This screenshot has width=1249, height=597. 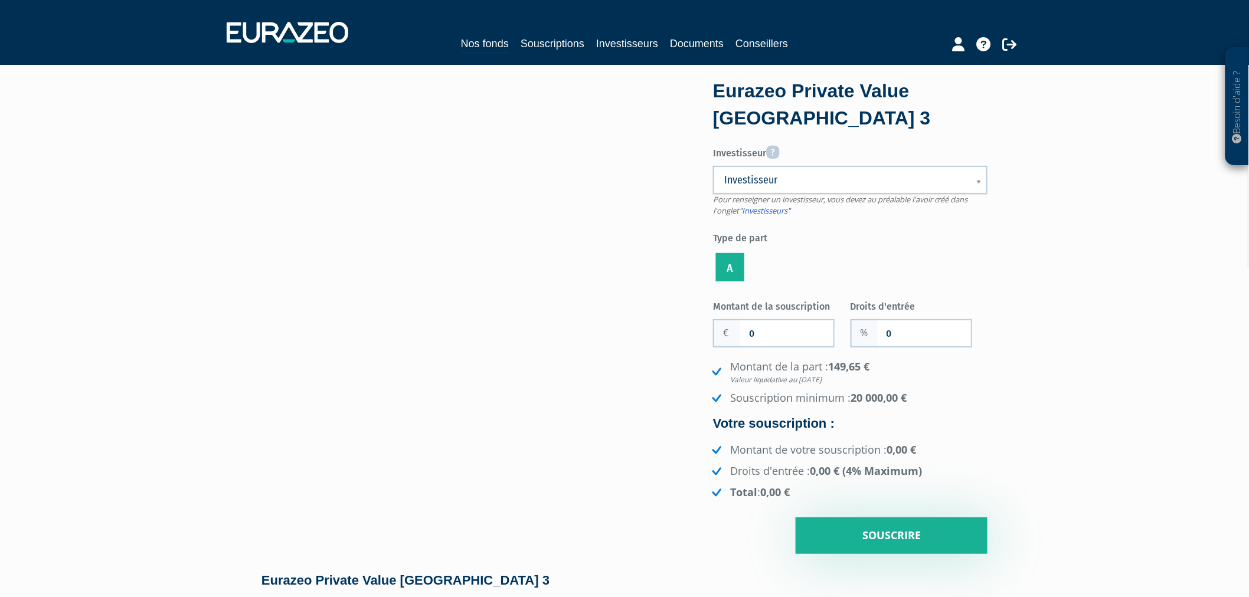 What do you see at coordinates (730, 267) in the screenshot?
I see `label: A` at bounding box center [730, 267].